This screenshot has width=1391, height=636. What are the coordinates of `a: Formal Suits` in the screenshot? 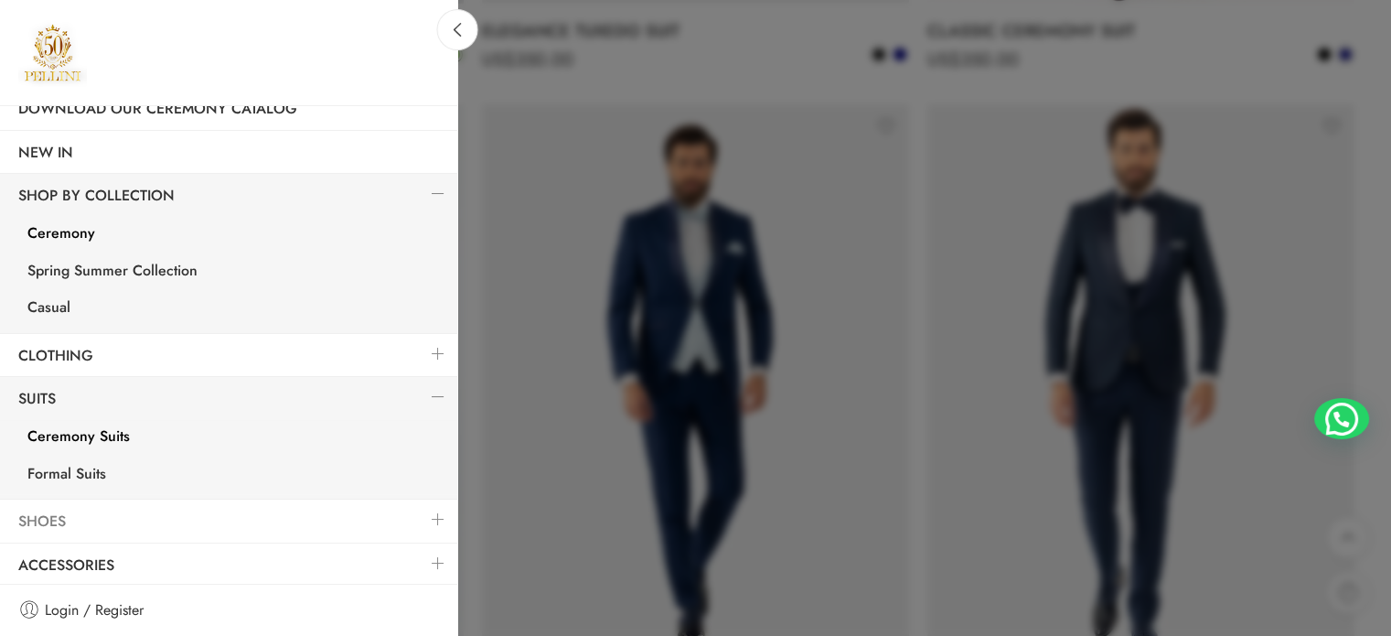 It's located at (233, 476).